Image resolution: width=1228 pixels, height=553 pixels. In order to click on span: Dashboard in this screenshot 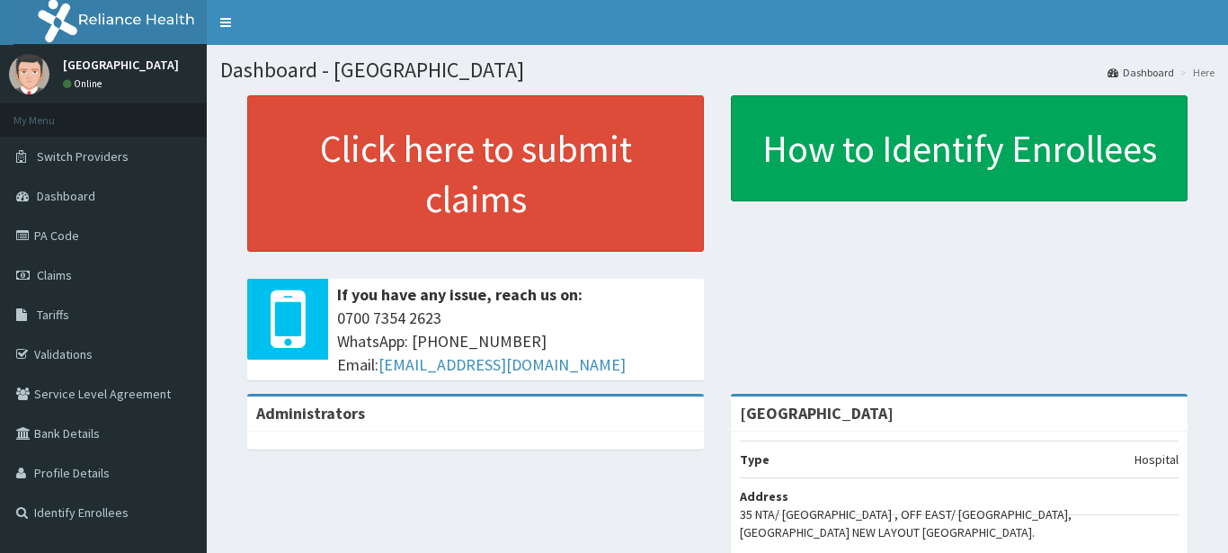, I will do `click(66, 196)`.